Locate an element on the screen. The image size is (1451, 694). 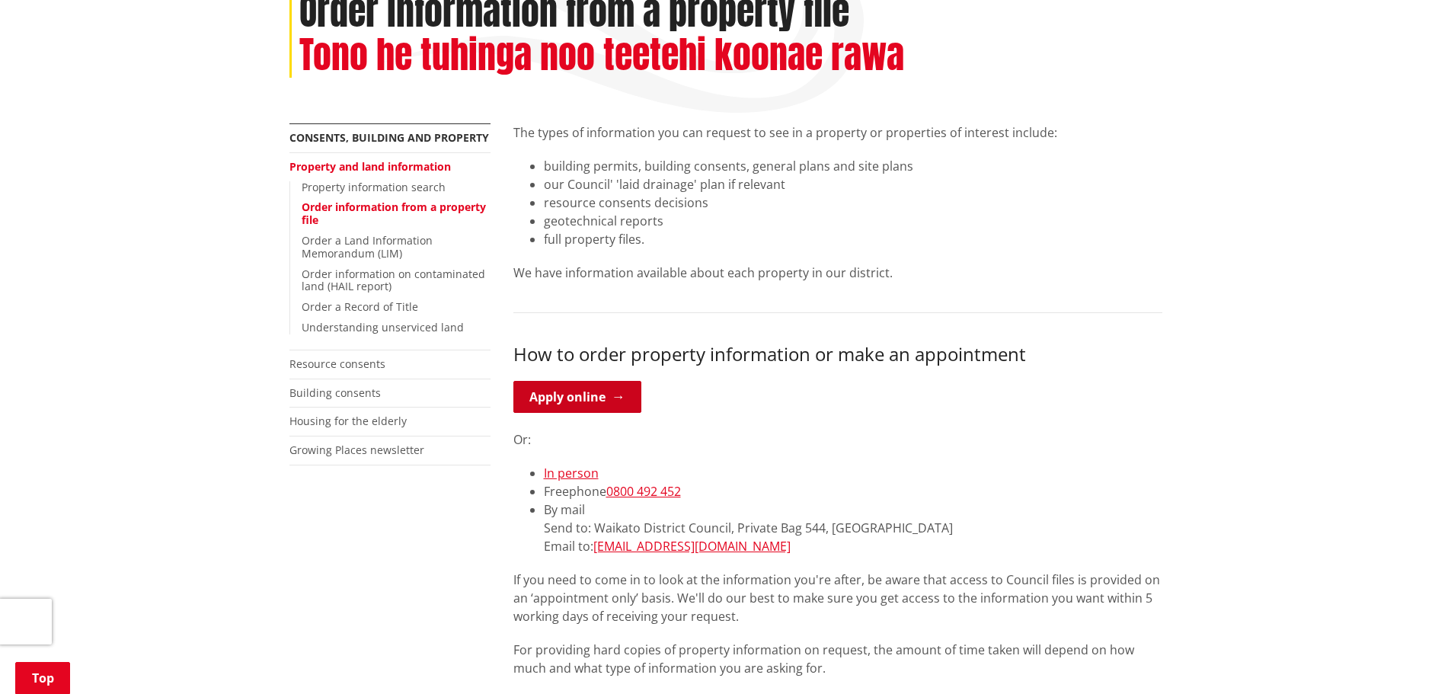
p: We have information available about each property in our district. is located at coordinates (838, 273).